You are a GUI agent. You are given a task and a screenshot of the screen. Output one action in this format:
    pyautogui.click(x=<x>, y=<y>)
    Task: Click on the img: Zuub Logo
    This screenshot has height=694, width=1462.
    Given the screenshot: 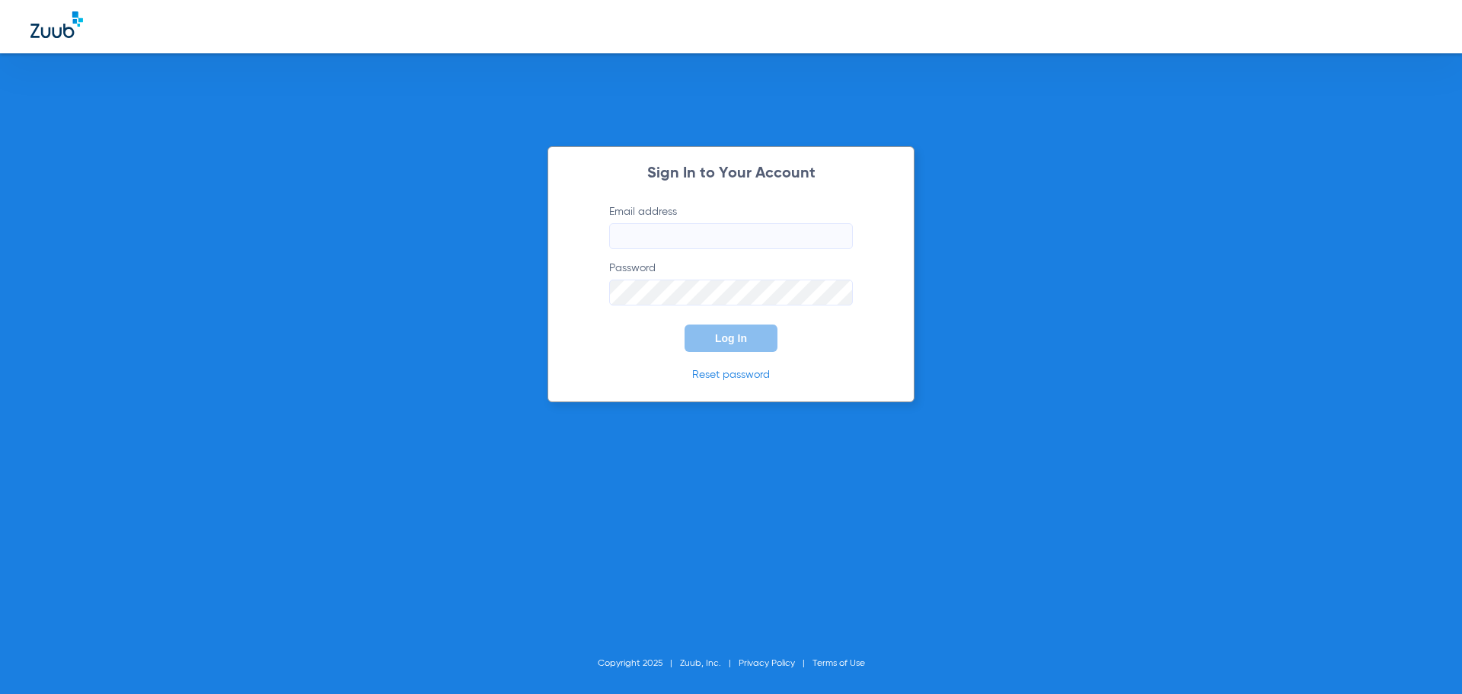 What is the action you would take?
    pyautogui.click(x=56, y=24)
    